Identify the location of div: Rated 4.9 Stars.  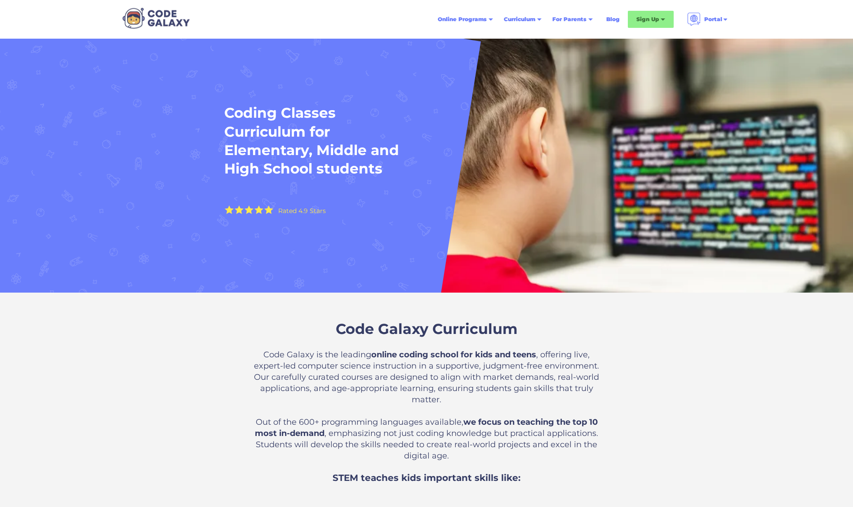
(302, 211).